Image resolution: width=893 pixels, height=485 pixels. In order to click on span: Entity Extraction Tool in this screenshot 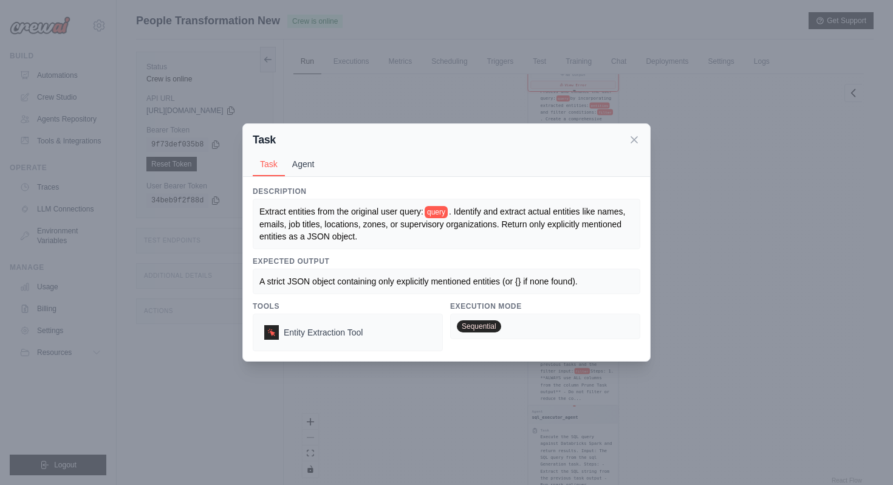, I will do `click(323, 332)`.